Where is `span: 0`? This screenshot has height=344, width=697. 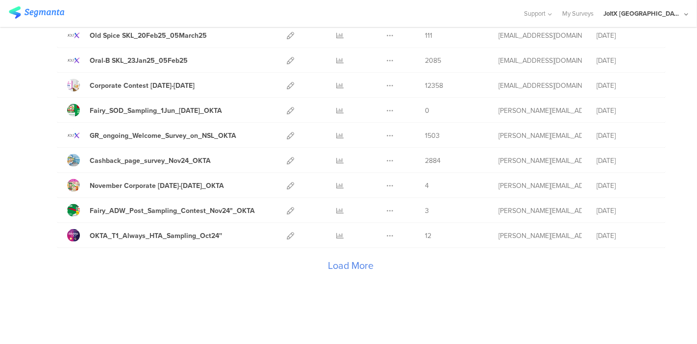 span: 0 is located at coordinates (427, 110).